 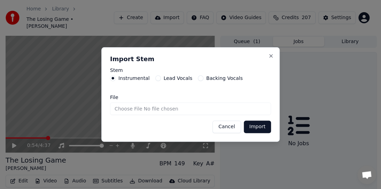 What do you see at coordinates (190, 70) in the screenshot?
I see `label: Stem` at bounding box center [190, 70].